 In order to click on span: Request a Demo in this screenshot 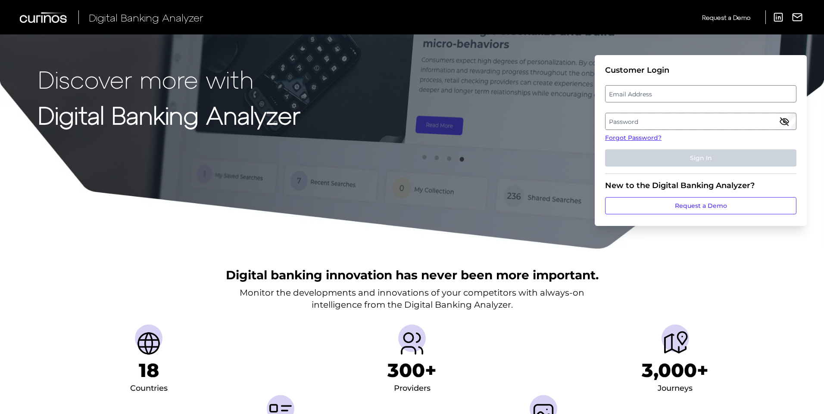, I will do `click(726, 17)`.